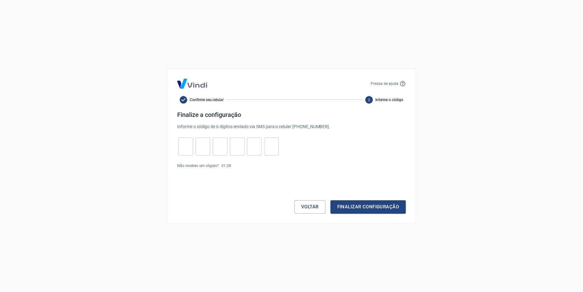 The width and height of the screenshot is (583, 292). Describe the element at coordinates (310, 207) in the screenshot. I see `button: Voltar` at that location.